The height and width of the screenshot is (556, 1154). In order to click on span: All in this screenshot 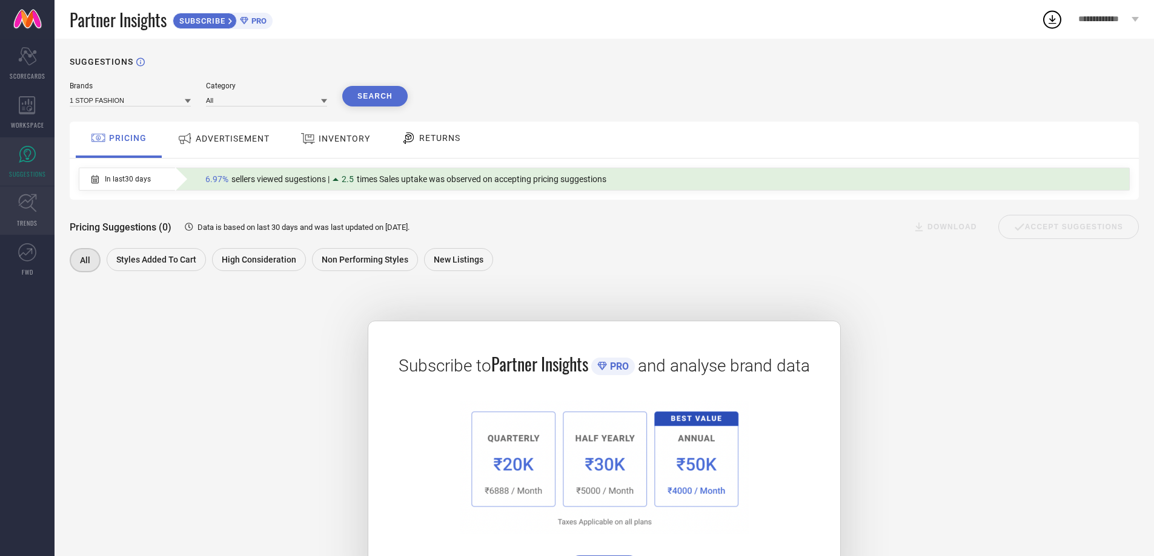, I will do `click(85, 260)`.